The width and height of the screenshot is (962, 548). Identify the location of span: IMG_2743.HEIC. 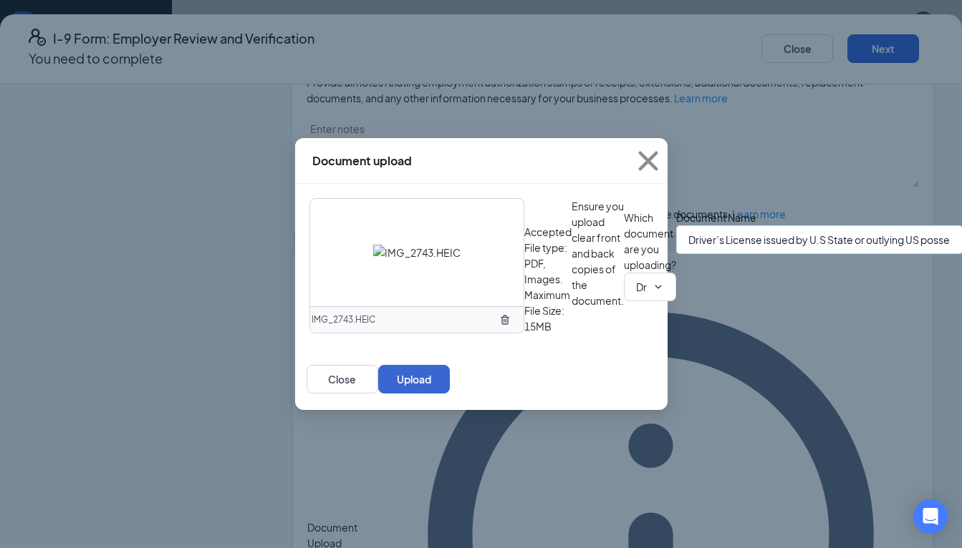
(343, 320).